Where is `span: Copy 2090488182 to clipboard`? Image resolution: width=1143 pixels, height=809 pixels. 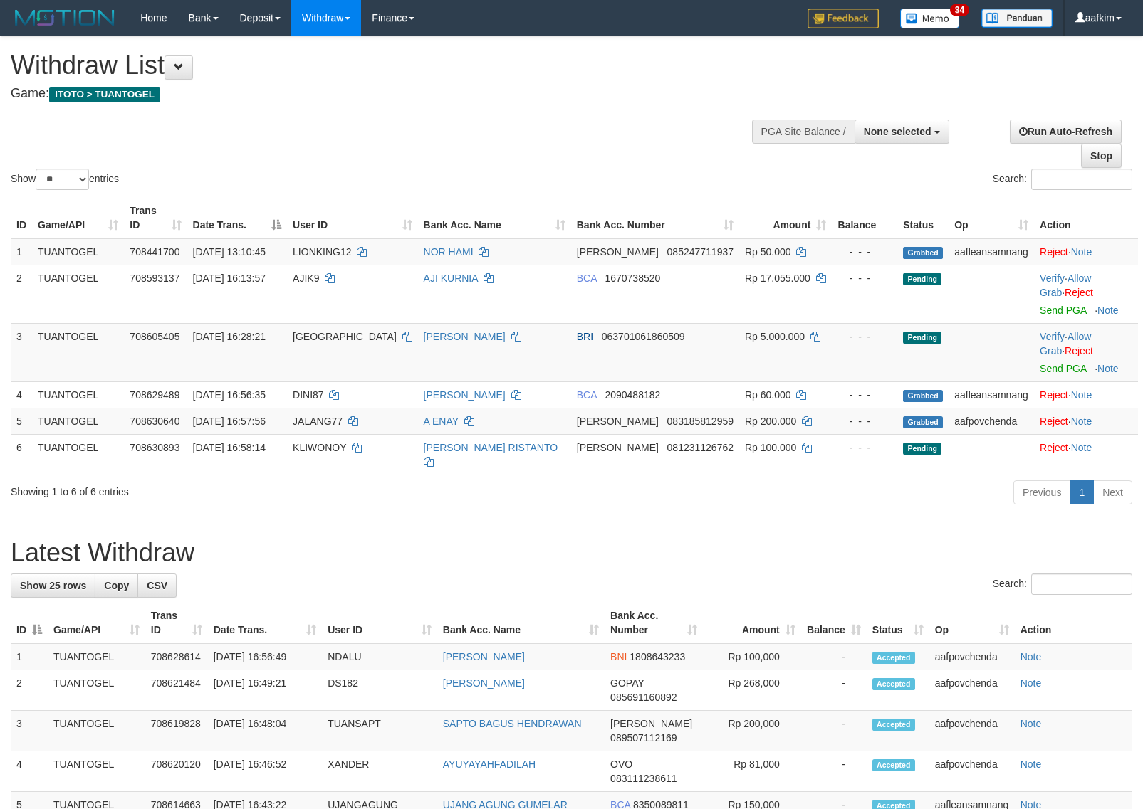
span: Copy 2090488182 to clipboard is located at coordinates (632, 395).